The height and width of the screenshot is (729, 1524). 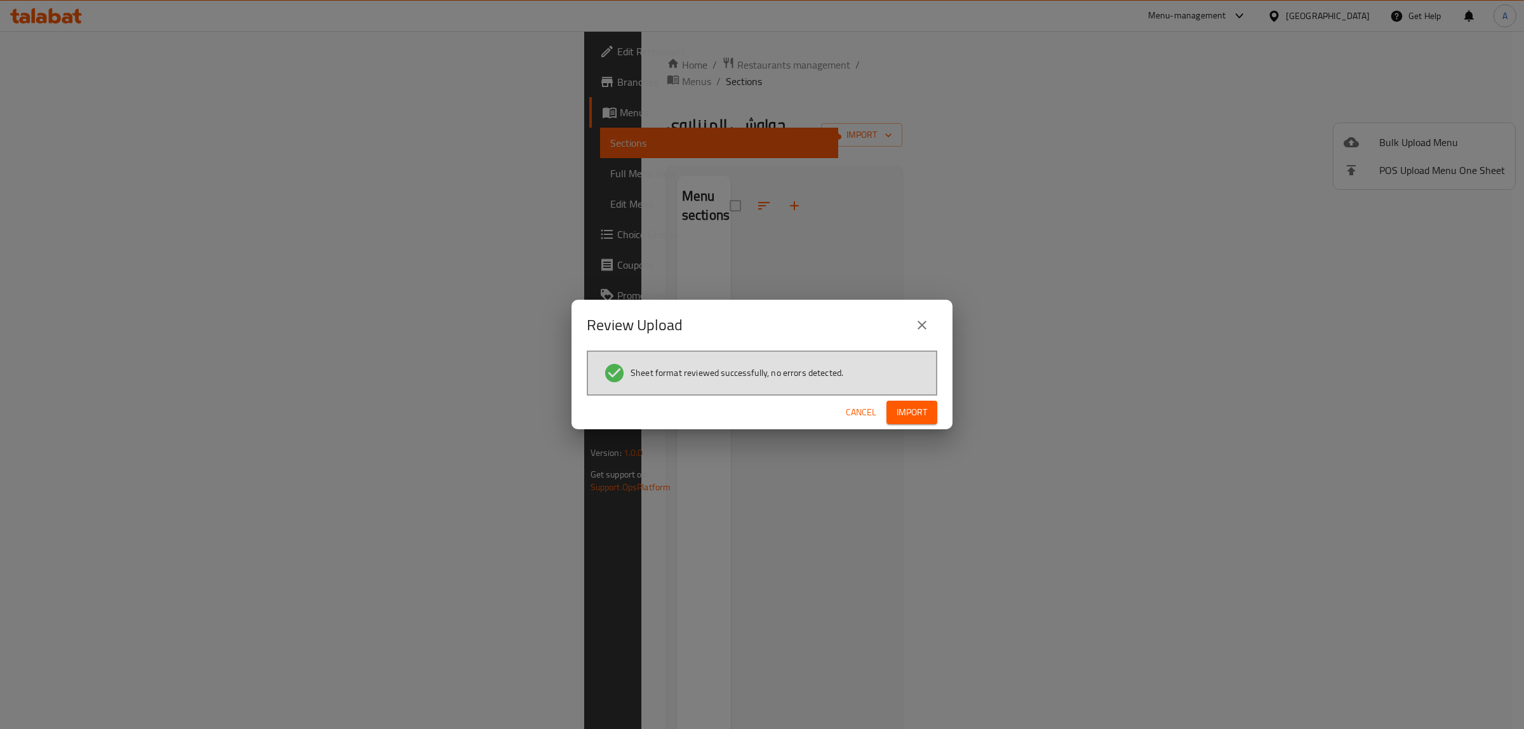 What do you see at coordinates (634, 325) in the screenshot?
I see `h2: Review Upload` at bounding box center [634, 325].